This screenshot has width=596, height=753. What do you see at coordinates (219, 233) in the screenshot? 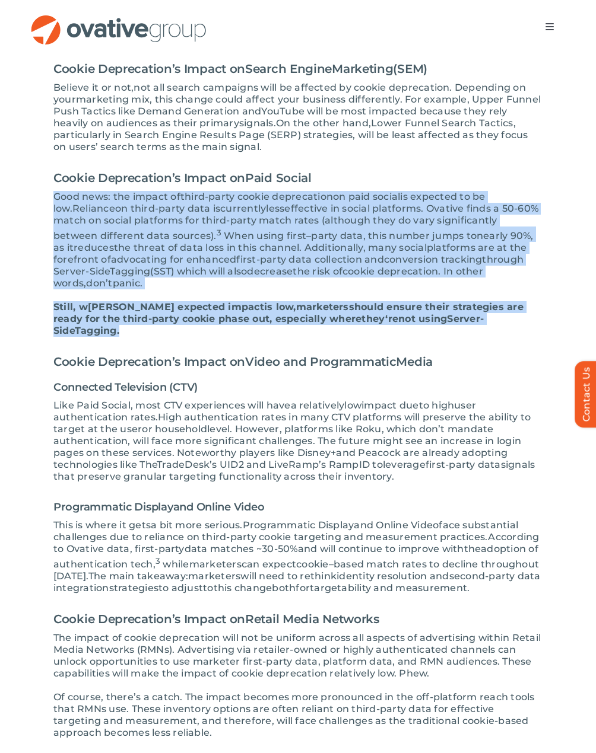
I see `sup: 3` at bounding box center [219, 233].